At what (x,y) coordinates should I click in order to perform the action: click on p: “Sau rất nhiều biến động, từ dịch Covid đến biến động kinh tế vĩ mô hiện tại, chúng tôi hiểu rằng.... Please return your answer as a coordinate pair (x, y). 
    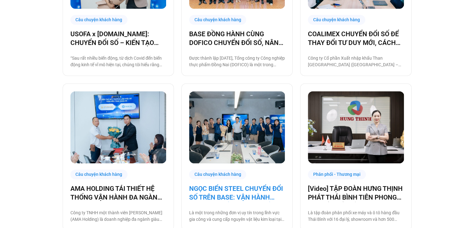
    Looking at the image, I should click on (118, 61).